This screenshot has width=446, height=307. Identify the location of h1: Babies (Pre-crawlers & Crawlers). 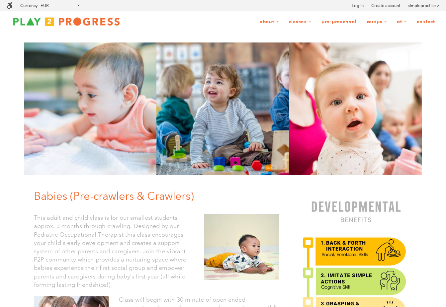
(159, 196).